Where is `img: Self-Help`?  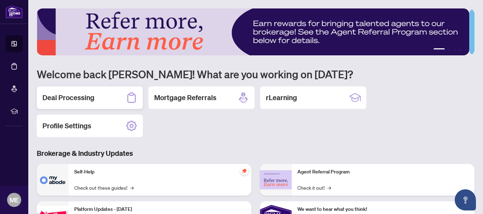
img: Self-Help is located at coordinates (53, 180).